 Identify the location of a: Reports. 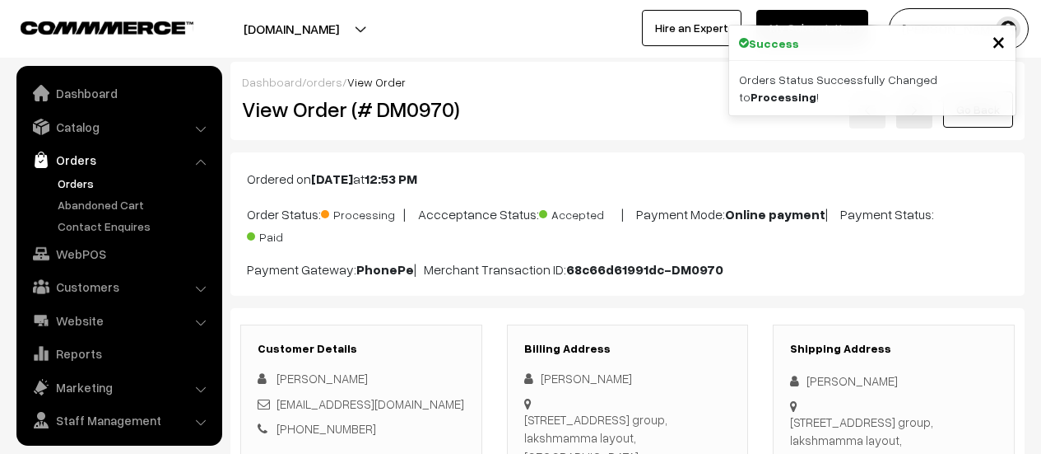
(119, 353).